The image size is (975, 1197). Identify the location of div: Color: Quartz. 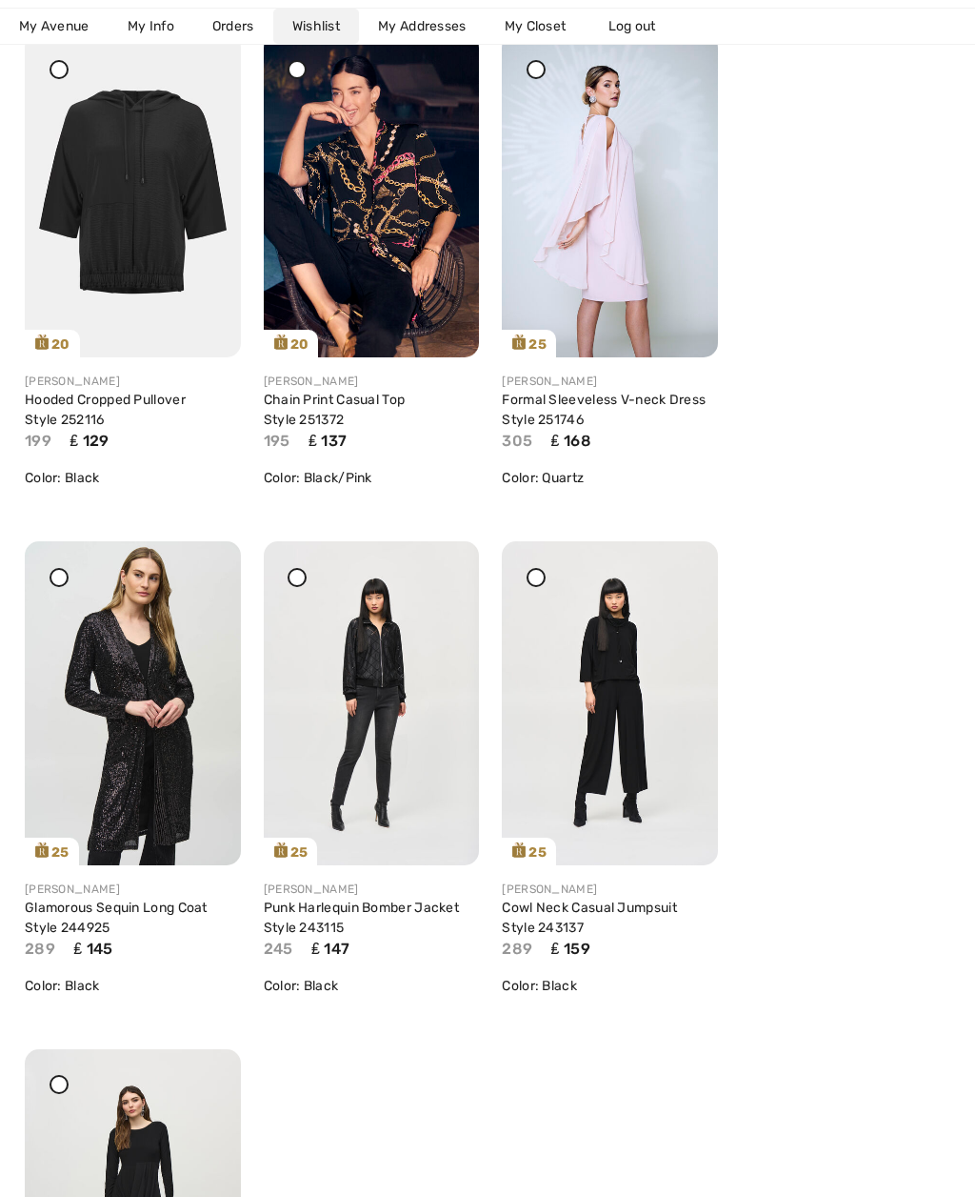
(610, 477).